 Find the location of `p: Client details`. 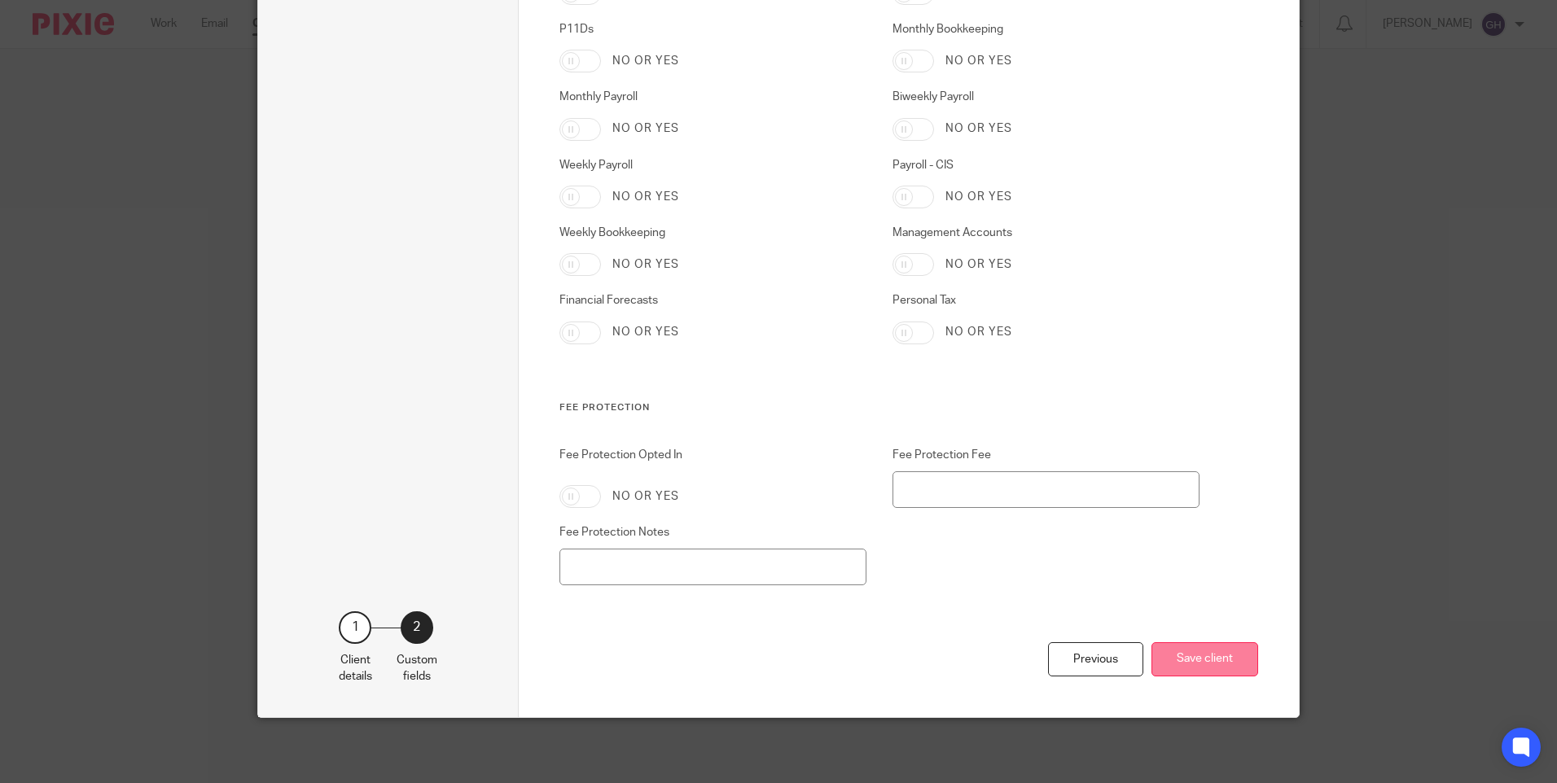

p: Client details is located at coordinates (355, 669).